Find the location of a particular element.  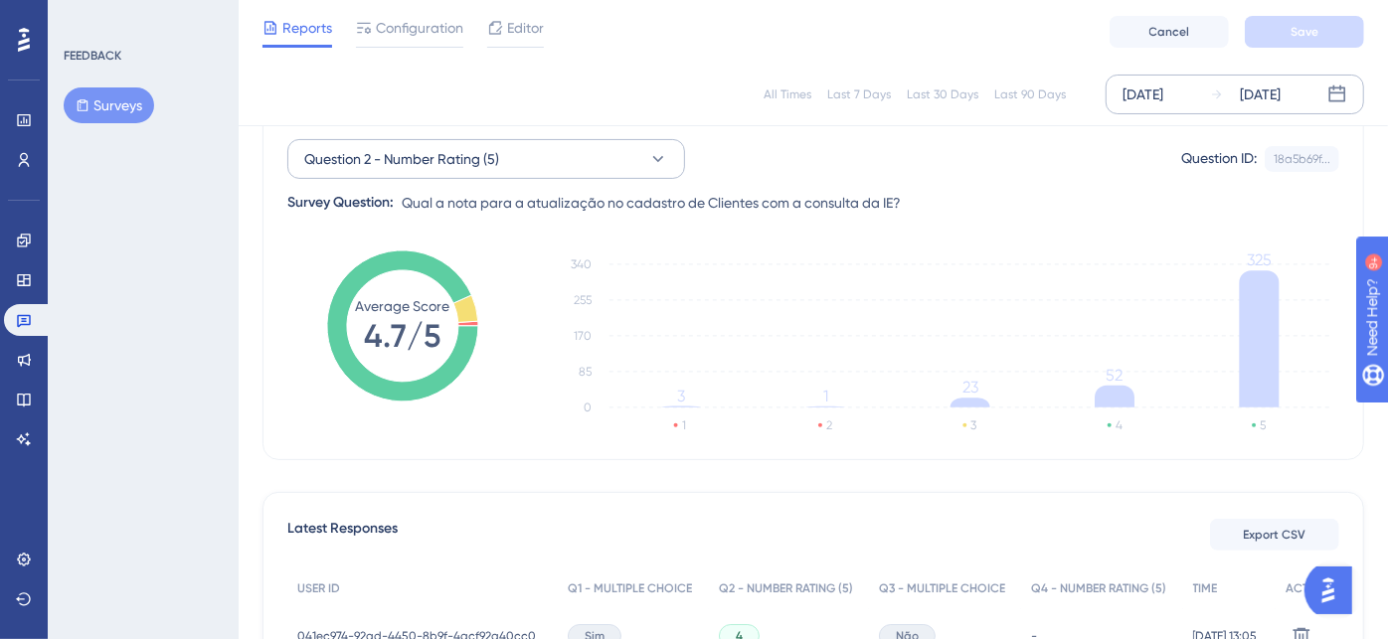

img: launcher-image-alternative-text is located at coordinates (24, 30).